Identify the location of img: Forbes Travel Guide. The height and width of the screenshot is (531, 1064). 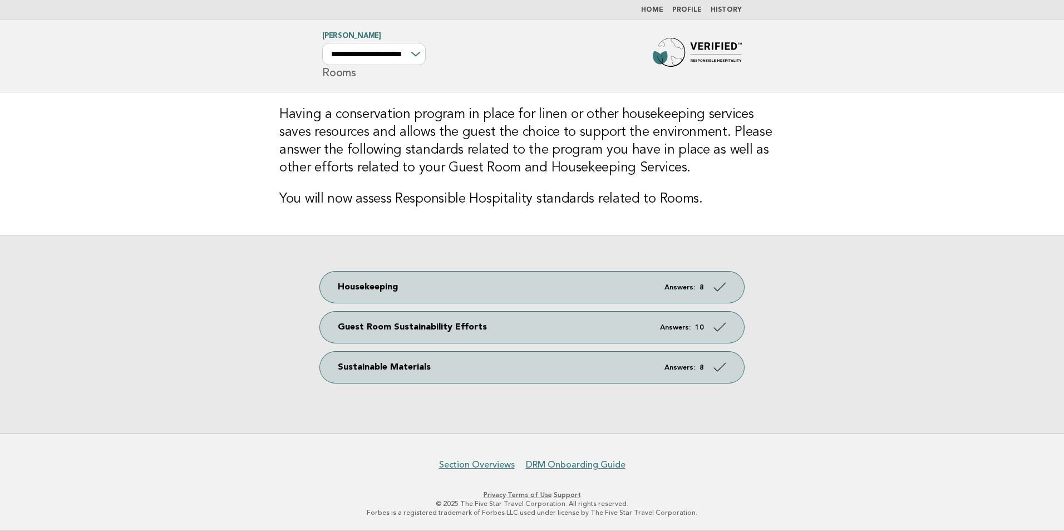
(697, 56).